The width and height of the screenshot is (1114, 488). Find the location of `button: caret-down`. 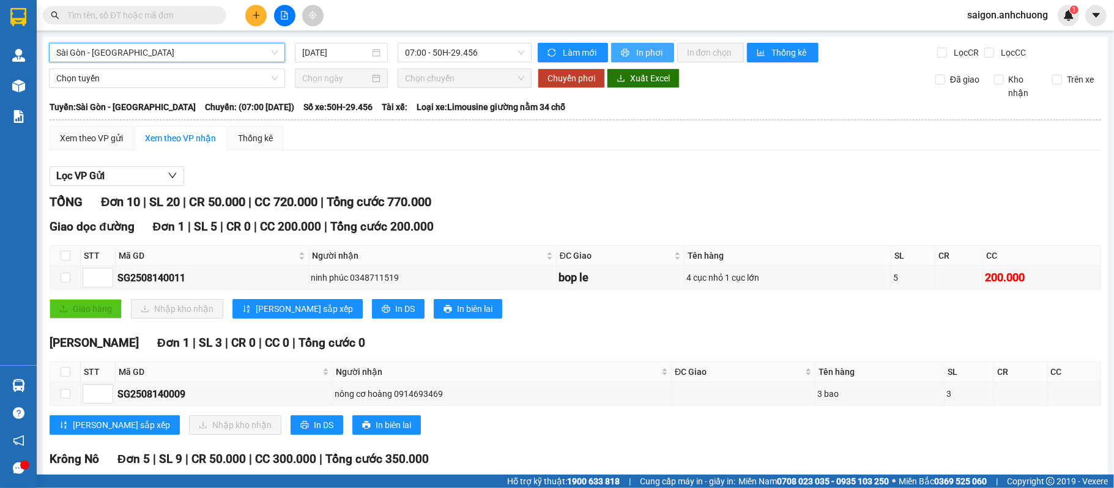

button: caret-down is located at coordinates (1096, 15).